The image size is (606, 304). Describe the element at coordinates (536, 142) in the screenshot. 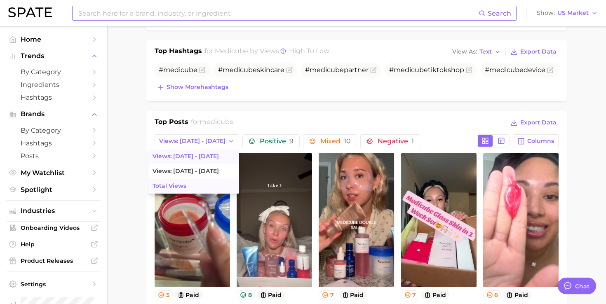

I see `button: Columns` at that location.